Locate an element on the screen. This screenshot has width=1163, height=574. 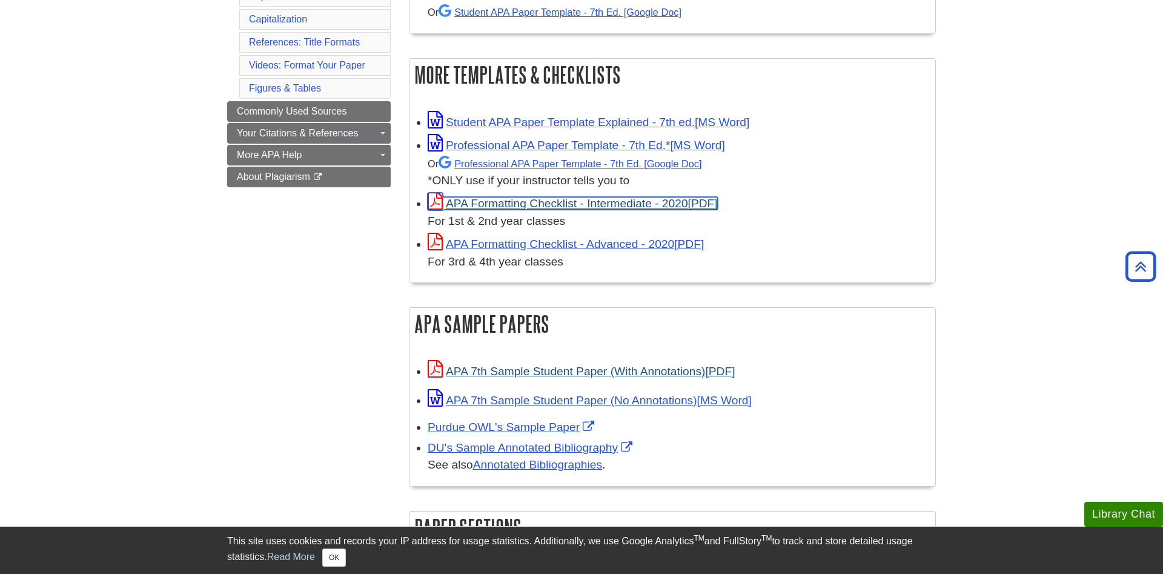
i: This link opens in a new window is located at coordinates (317, 177).